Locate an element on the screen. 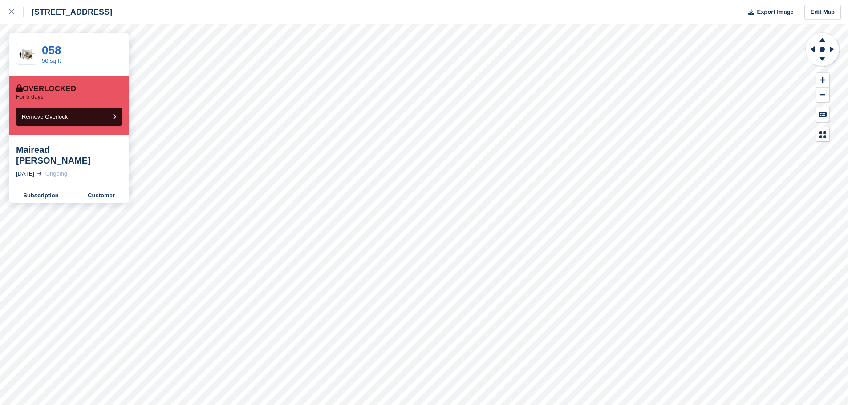  p: For 5 days is located at coordinates (29, 97).